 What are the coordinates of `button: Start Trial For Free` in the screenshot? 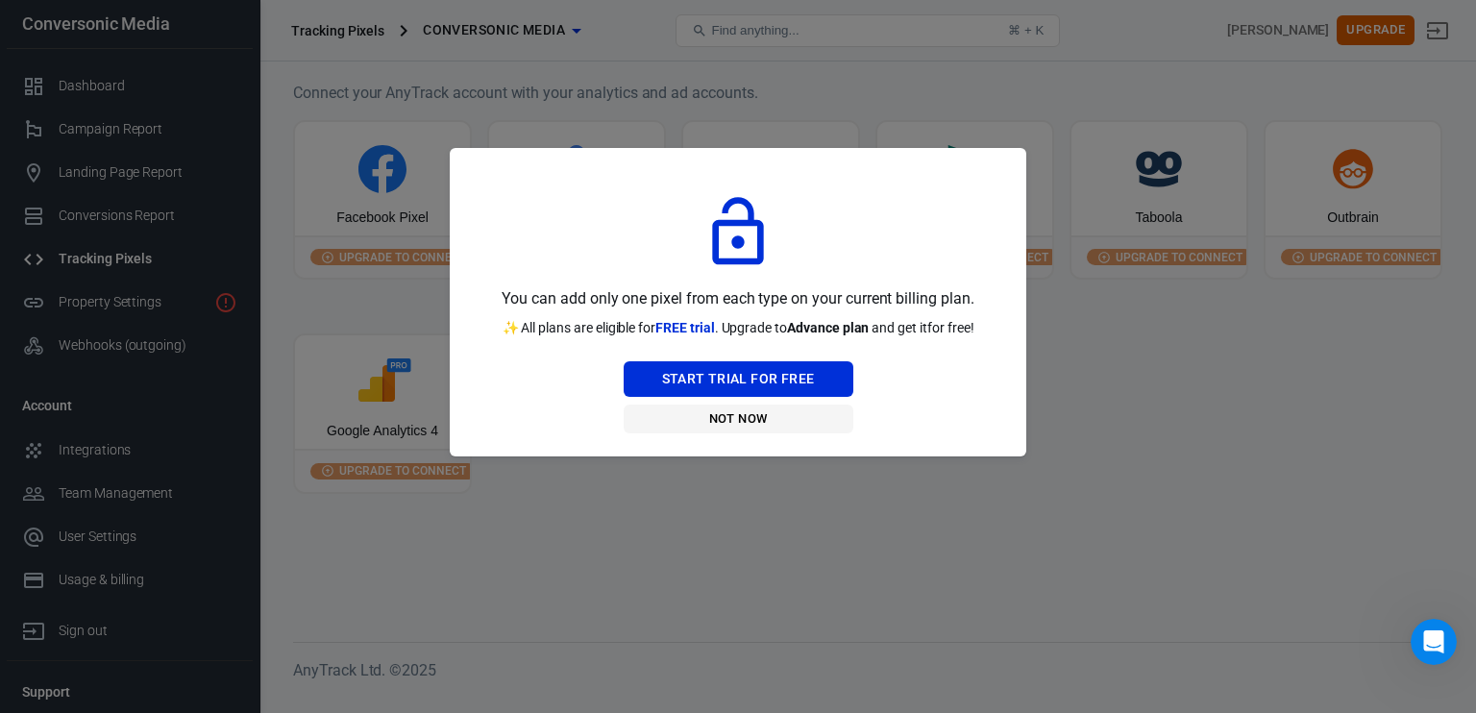 It's located at (738, 379).